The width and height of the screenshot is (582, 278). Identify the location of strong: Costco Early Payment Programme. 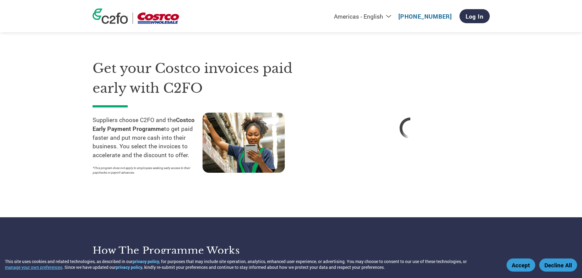
(144, 124).